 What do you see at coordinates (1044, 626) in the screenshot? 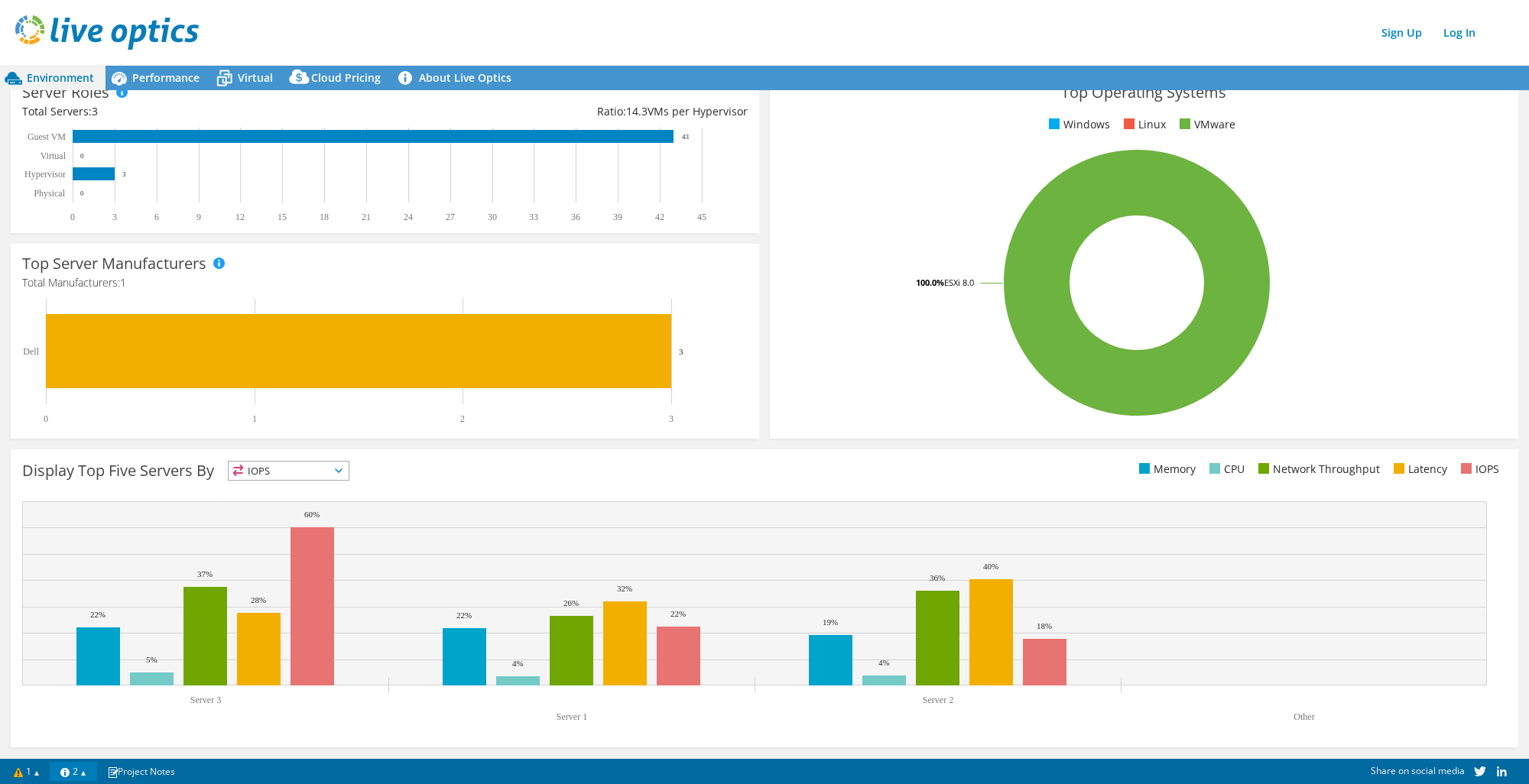
I see `text: 18%` at bounding box center [1044, 626].